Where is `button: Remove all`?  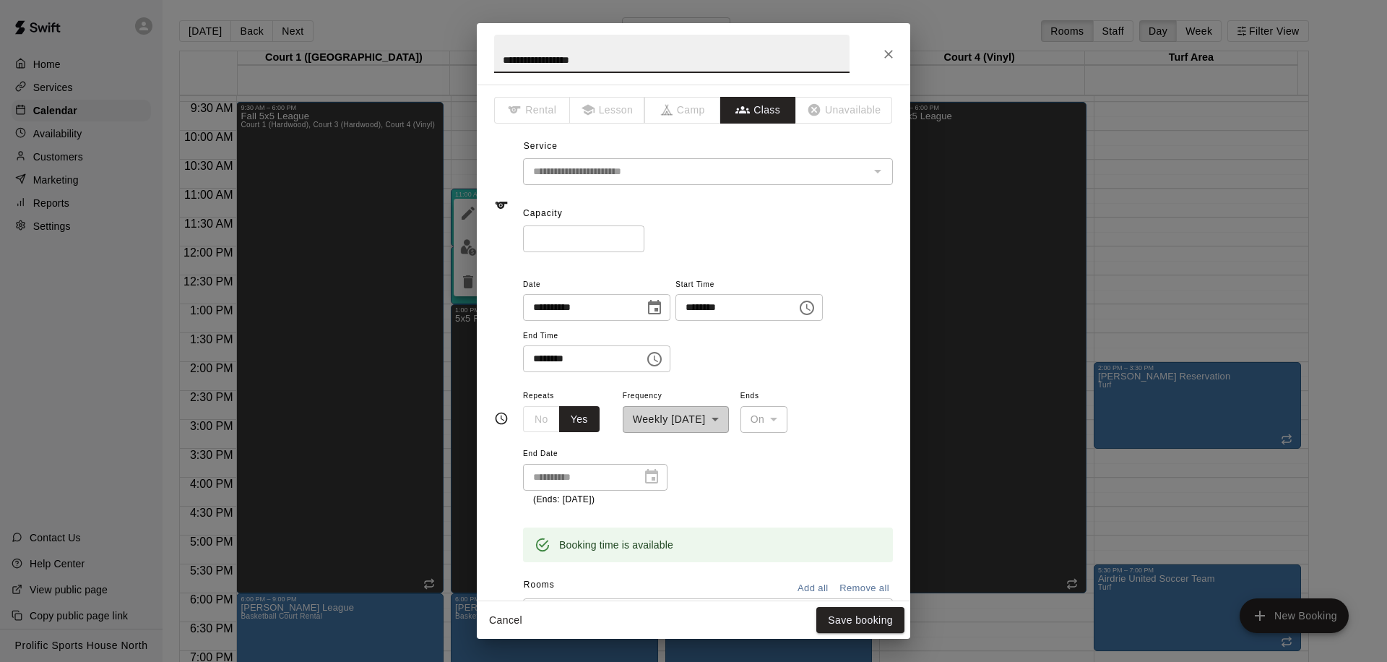
button: Remove all is located at coordinates (864, 588).